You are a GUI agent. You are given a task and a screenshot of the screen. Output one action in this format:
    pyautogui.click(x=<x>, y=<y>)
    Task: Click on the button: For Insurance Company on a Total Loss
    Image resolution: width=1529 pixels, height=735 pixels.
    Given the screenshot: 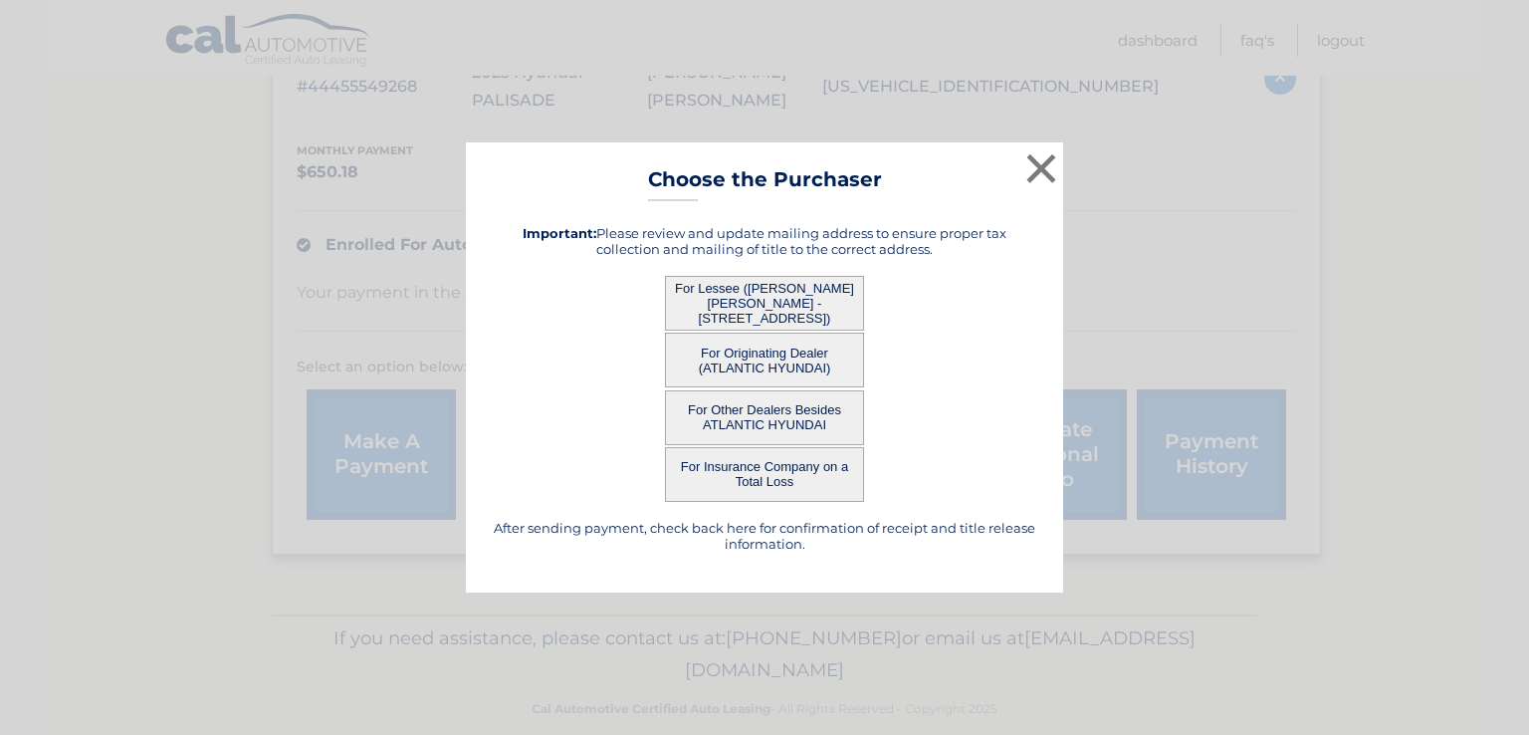 What is the action you would take?
    pyautogui.click(x=764, y=474)
    